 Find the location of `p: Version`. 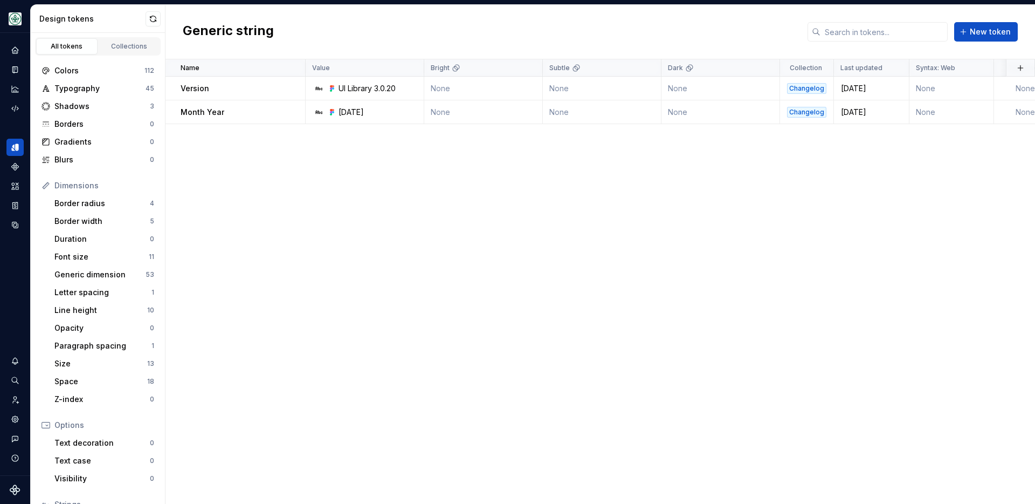

p: Version is located at coordinates (195, 88).